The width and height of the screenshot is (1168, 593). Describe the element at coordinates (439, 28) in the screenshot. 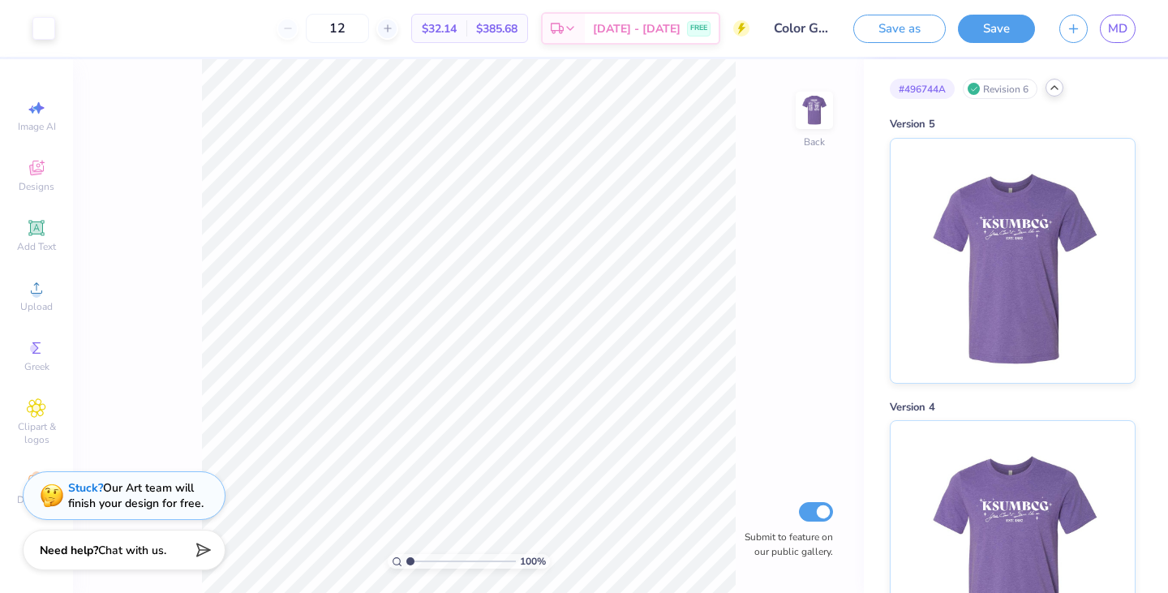

I see `span: $32.14` at that location.